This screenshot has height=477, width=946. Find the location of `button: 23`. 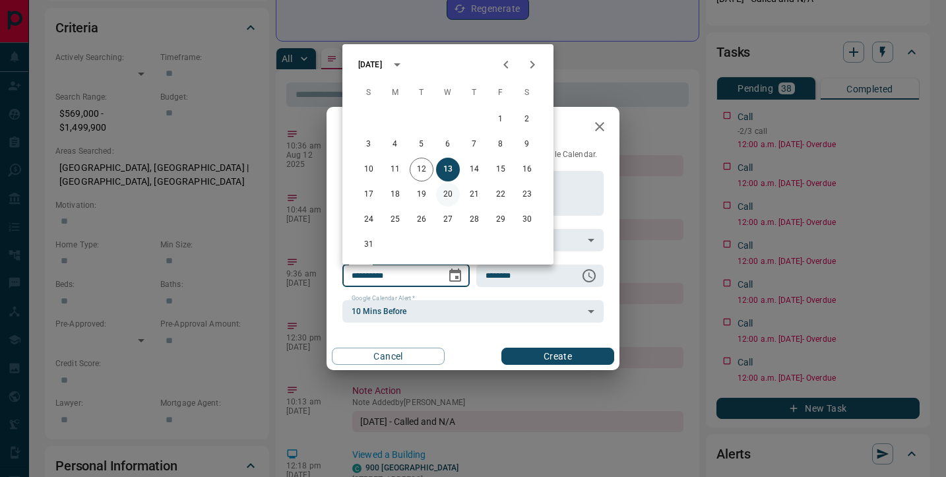

button: 23 is located at coordinates (527, 195).